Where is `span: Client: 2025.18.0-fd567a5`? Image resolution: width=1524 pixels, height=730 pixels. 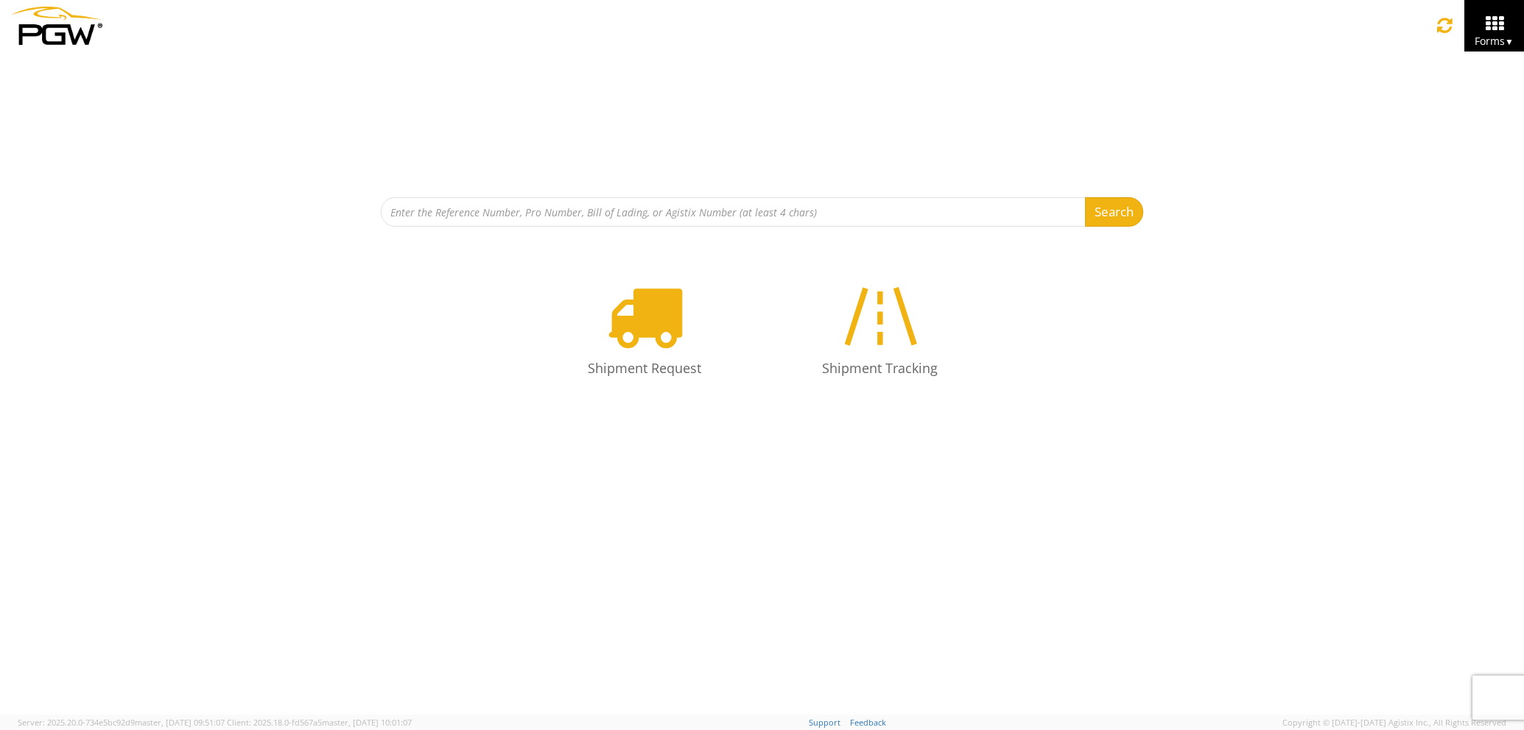
span: Client: 2025.18.0-fd567a5 is located at coordinates (319, 722).